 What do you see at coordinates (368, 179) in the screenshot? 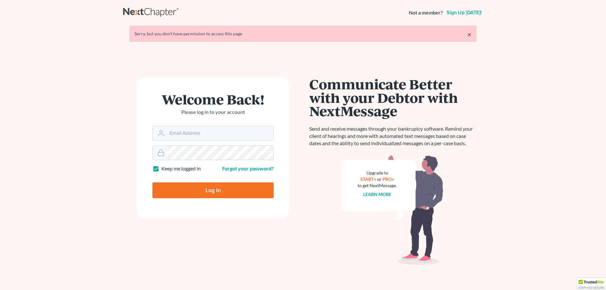
I see `a: START+` at bounding box center [368, 179].